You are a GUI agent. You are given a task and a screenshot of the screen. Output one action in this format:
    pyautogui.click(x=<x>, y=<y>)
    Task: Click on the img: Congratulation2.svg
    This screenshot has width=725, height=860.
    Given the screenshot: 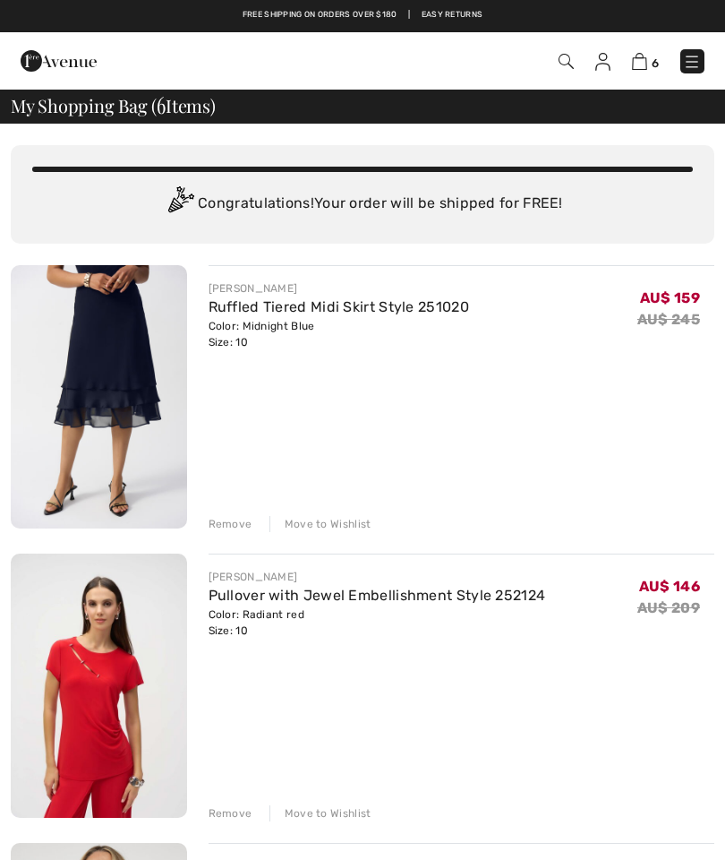 What is the action you would take?
    pyautogui.click(x=180, y=204)
    